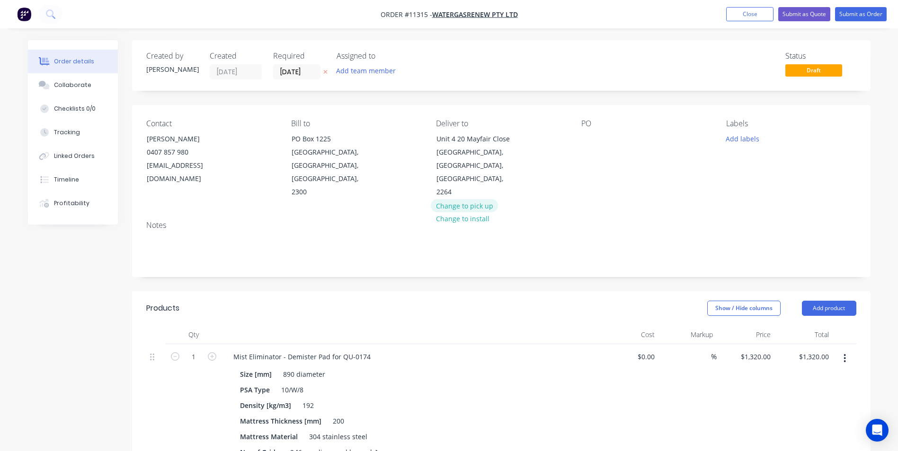 The image size is (898, 451). Describe the element at coordinates (72, 85) in the screenshot. I see `div: Collaborate` at that location.